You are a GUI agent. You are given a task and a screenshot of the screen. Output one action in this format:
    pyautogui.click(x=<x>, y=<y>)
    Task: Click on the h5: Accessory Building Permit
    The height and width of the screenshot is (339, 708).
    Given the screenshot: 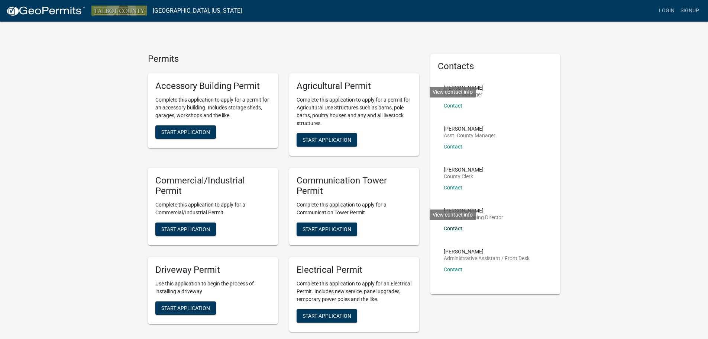 What is the action you would take?
    pyautogui.click(x=213, y=86)
    